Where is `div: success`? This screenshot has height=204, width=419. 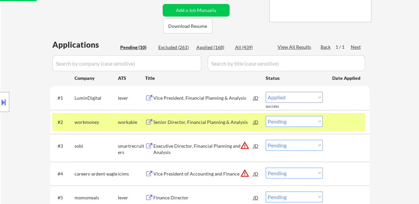
div: success is located at coordinates (279, 106).